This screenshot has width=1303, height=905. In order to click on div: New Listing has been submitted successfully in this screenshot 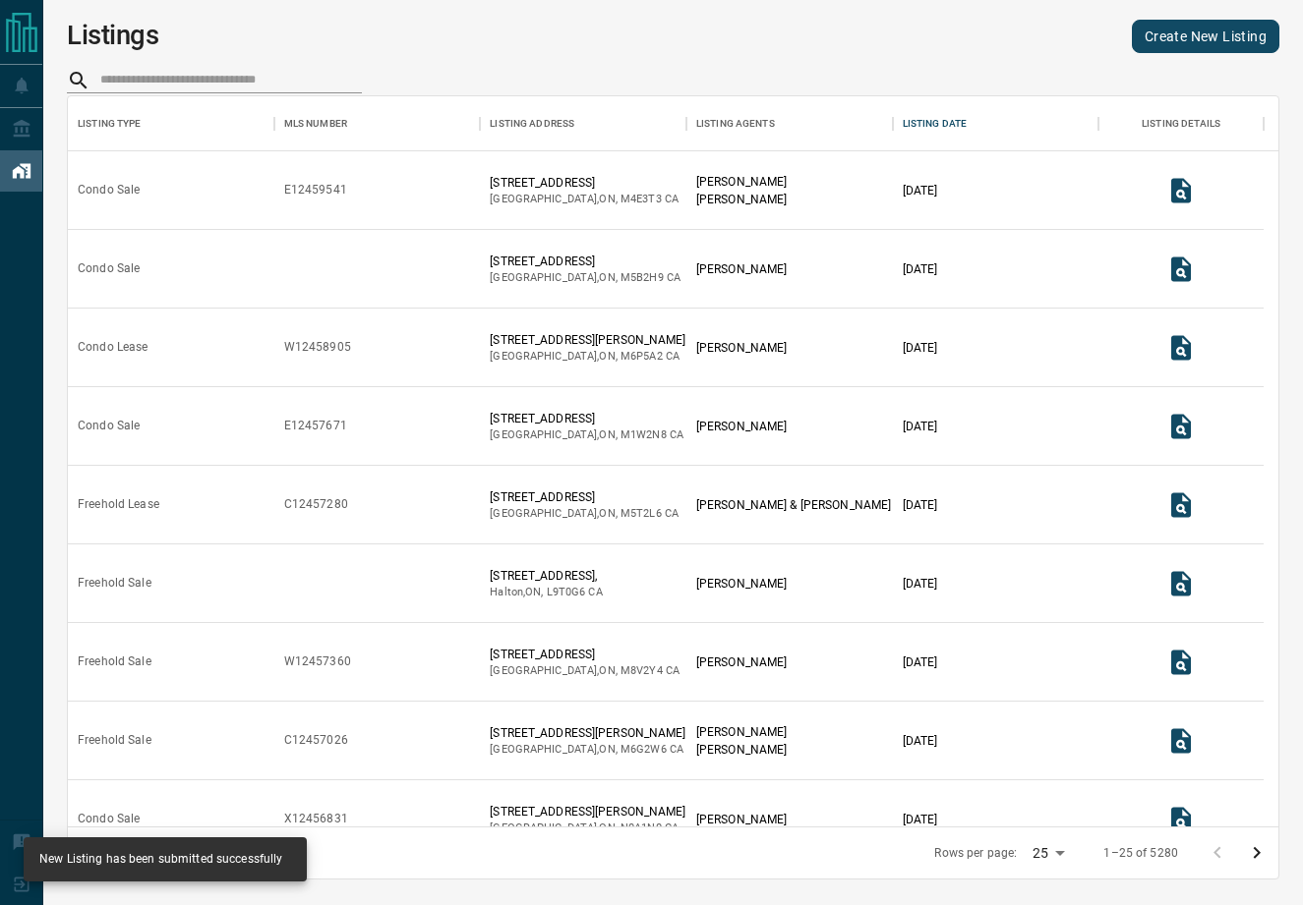, I will do `click(161, 859)`.